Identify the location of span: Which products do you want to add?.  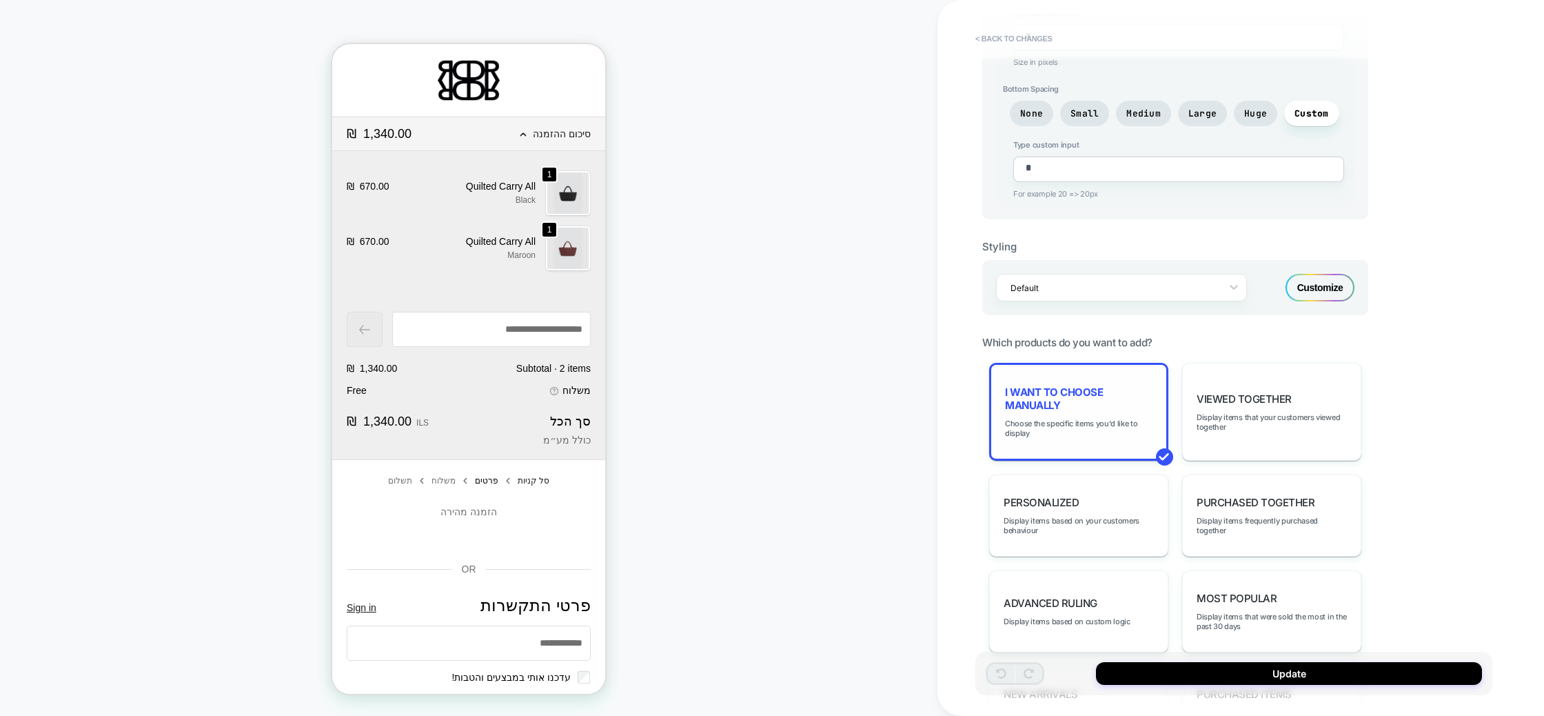
(1067, 342).